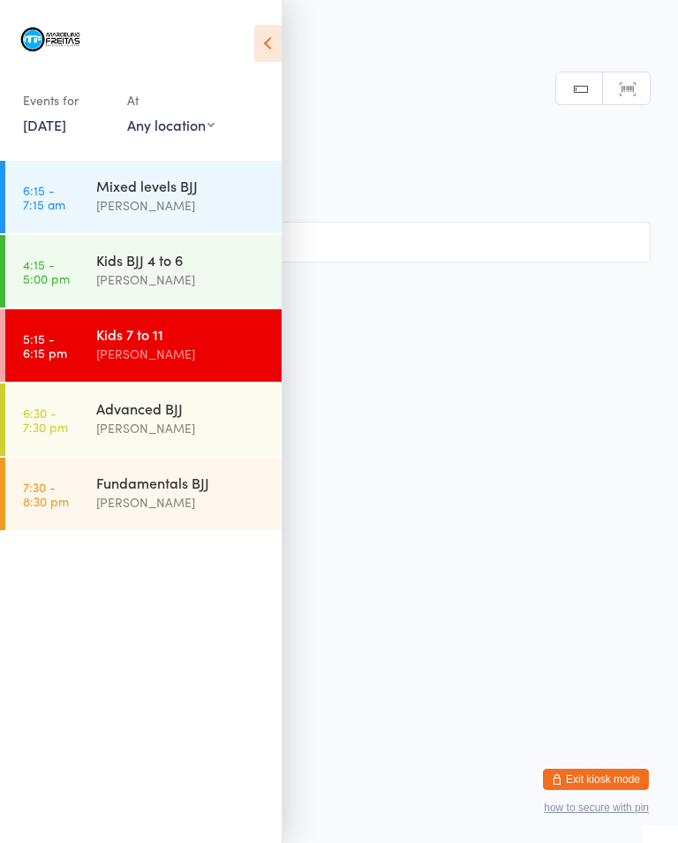  Describe the element at coordinates (50, 41) in the screenshot. I see `img: Marcelino Freitas Brazilian Jiu-Jitsu` at that location.